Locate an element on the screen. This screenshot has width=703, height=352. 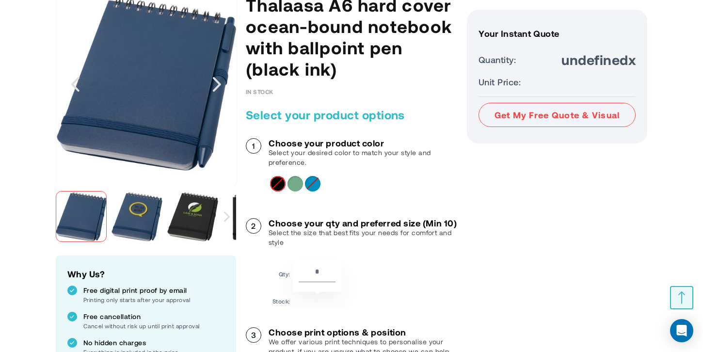
p: Select your desired color to match your style and preference. is located at coordinates (362, 157).